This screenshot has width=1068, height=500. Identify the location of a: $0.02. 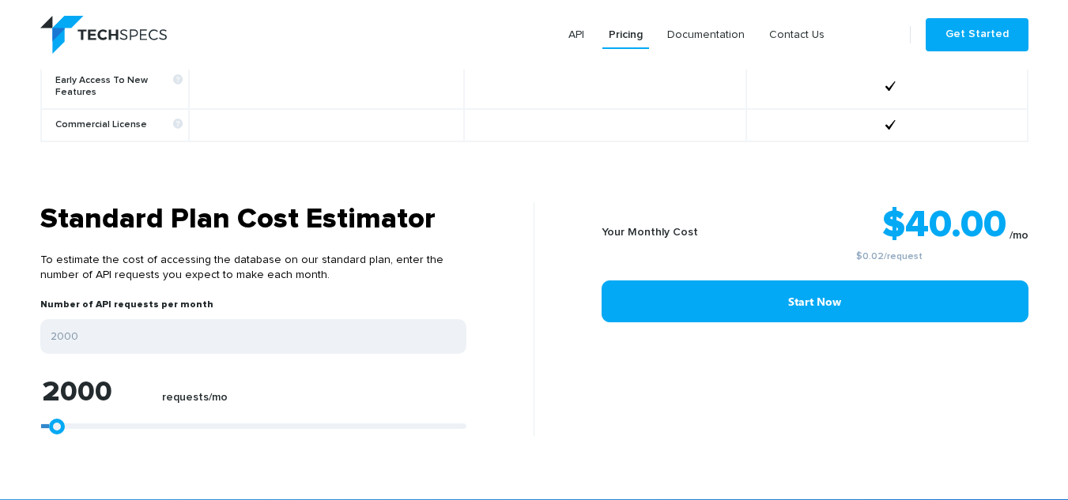
(869, 257).